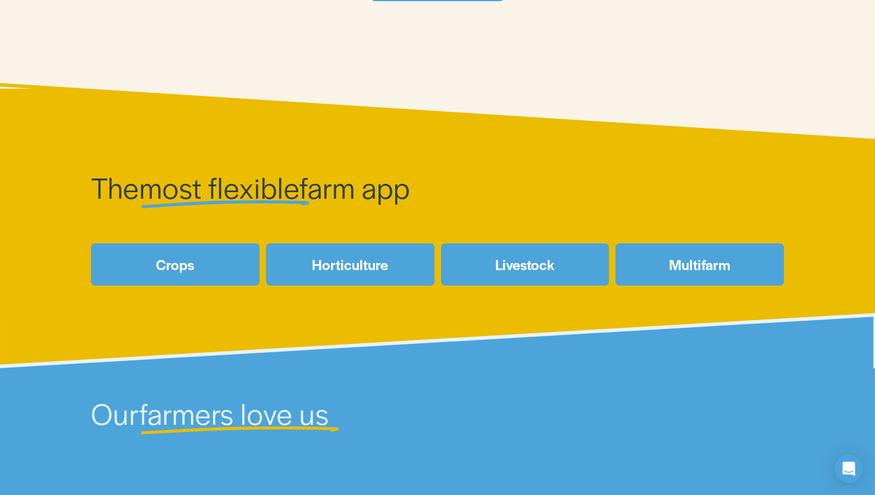 The width and height of the screenshot is (875, 495). I want to click on a: Multifarm, so click(700, 264).